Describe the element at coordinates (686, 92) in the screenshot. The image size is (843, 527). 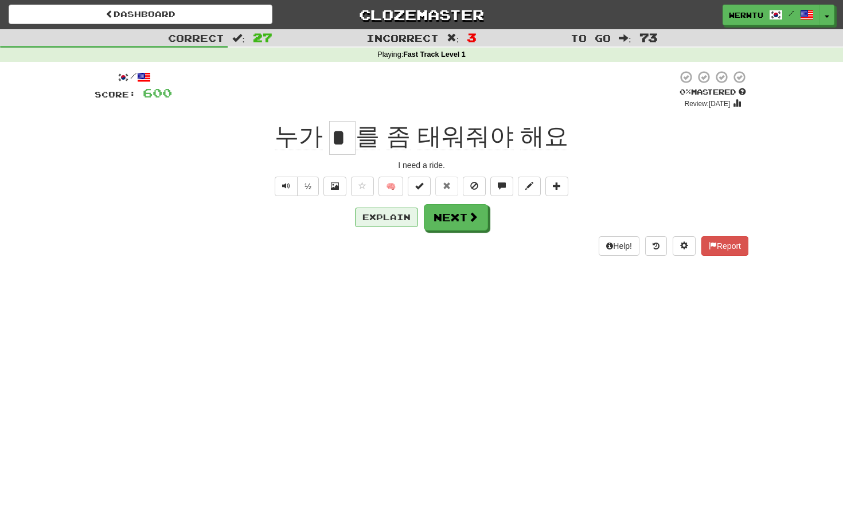
I see `span: 0 %` at that location.